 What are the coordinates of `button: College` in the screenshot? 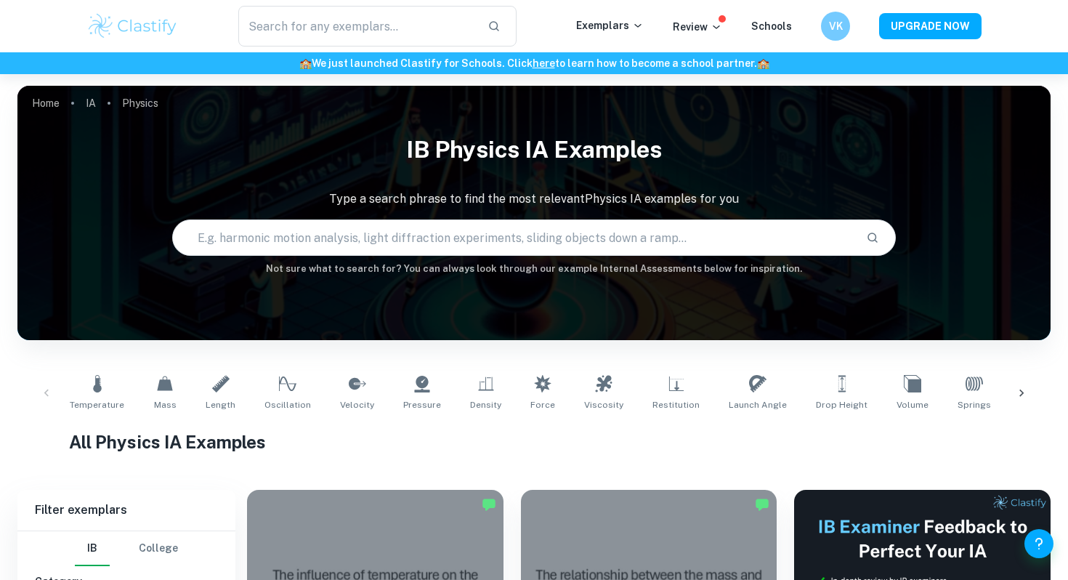 It's located at (158, 548).